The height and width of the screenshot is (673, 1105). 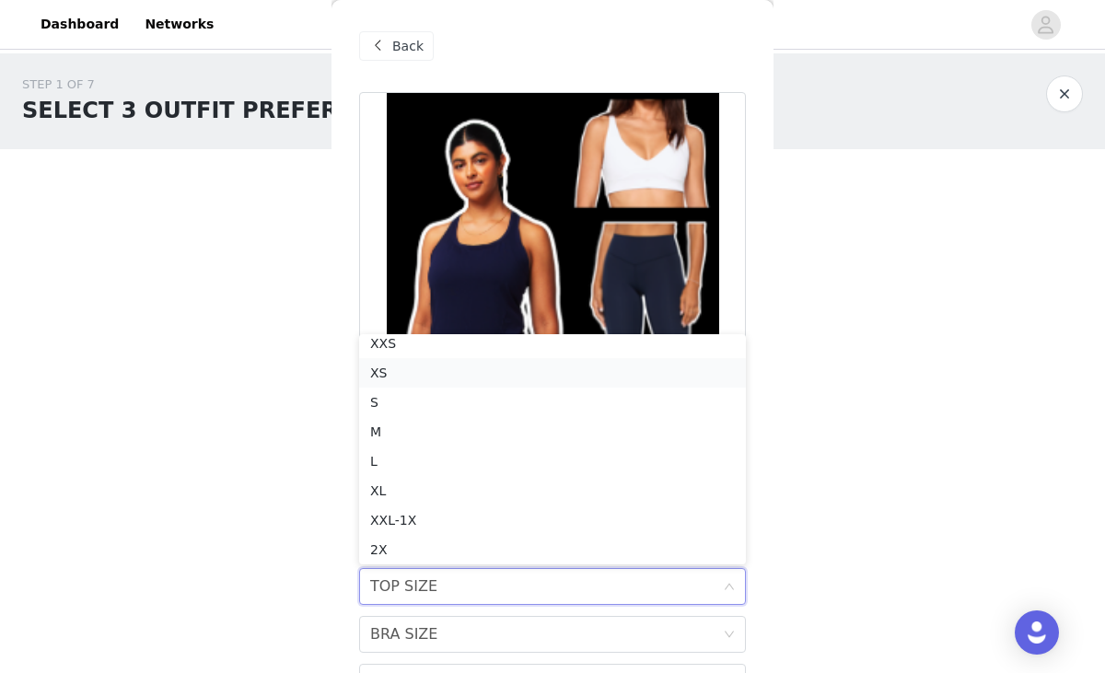 What do you see at coordinates (1045, 25) in the screenshot?
I see `div: avatar` at bounding box center [1045, 25].